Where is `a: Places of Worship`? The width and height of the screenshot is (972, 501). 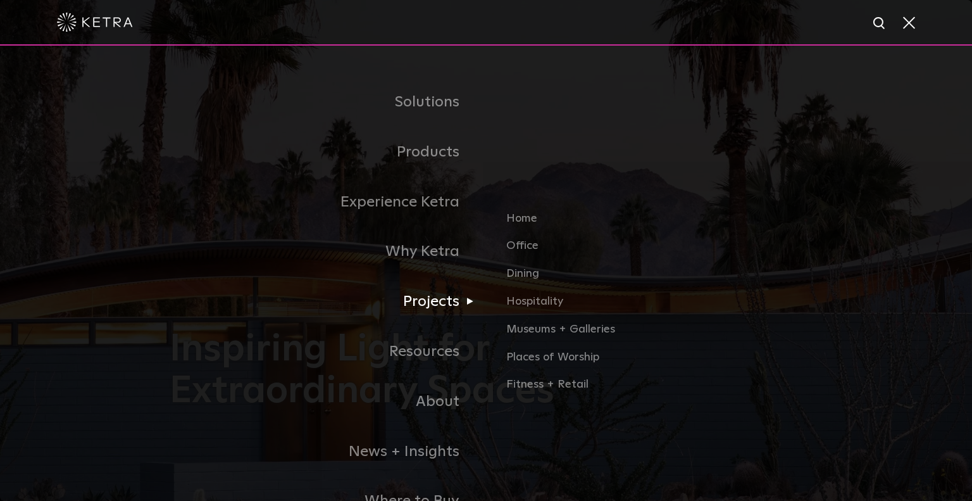 a: Places of Worship is located at coordinates (655, 362).